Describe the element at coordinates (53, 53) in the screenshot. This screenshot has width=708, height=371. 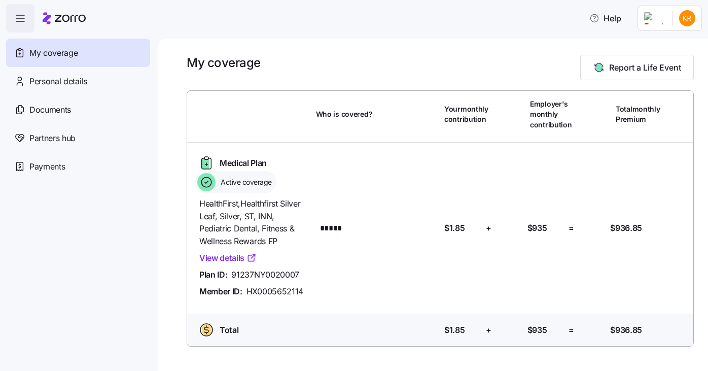
I see `span: My coverage` at that location.